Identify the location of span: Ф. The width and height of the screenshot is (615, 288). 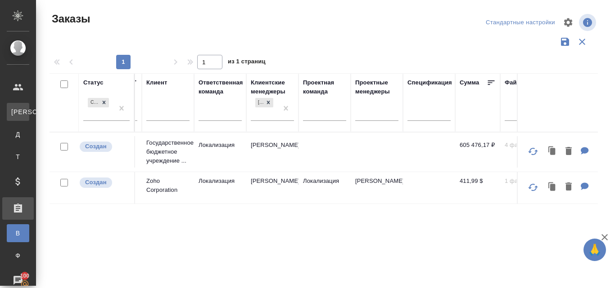
(18, 256).